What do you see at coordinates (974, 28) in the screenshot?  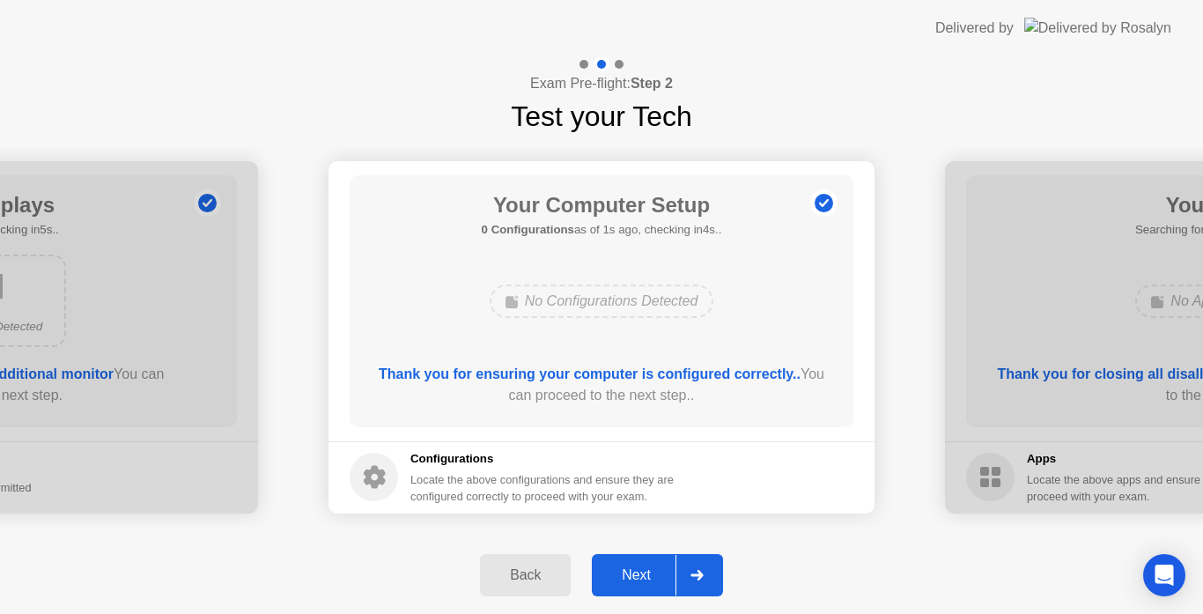 I see `div: Delivered by` at bounding box center [974, 28].